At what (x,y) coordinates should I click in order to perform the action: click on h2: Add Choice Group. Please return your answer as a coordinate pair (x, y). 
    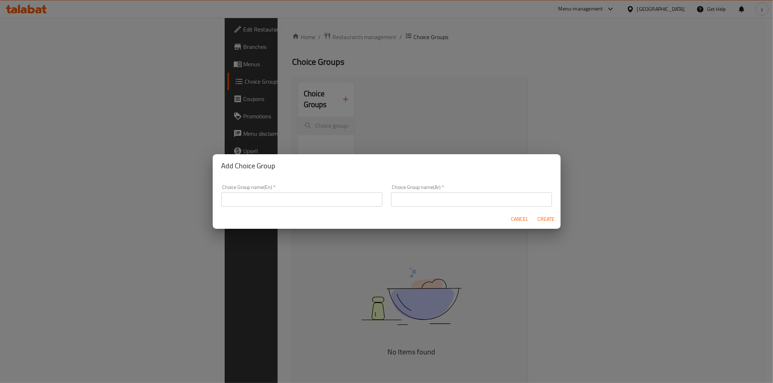
    Looking at the image, I should click on (387, 166).